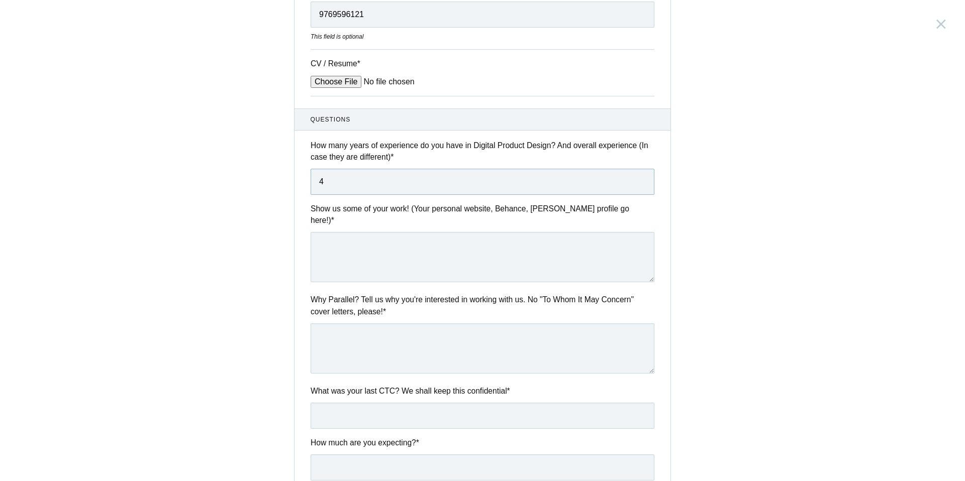 This screenshot has height=481, width=965. Describe the element at coordinates (482, 151) in the screenshot. I see `label: How many years of experience do you have in Digital Product Design? And overall experience (In ca...` at that location.